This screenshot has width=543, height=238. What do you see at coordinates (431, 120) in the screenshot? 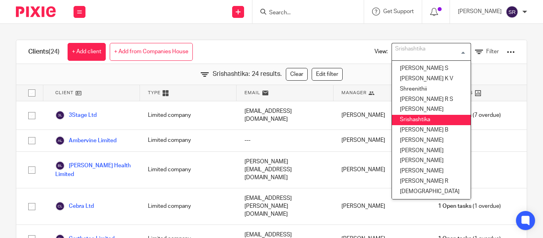
I see `li: Srishashtika` at bounding box center [431, 120].